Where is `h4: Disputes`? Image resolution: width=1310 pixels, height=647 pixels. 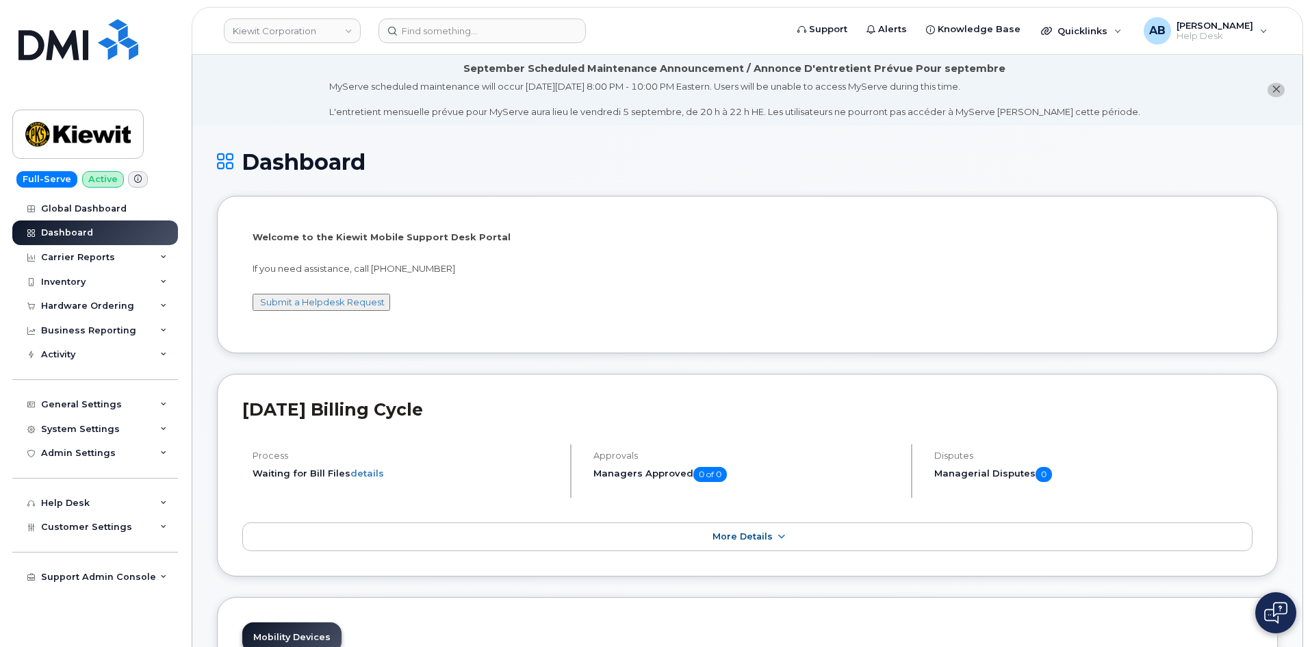 h4: Disputes is located at coordinates (1093, 455).